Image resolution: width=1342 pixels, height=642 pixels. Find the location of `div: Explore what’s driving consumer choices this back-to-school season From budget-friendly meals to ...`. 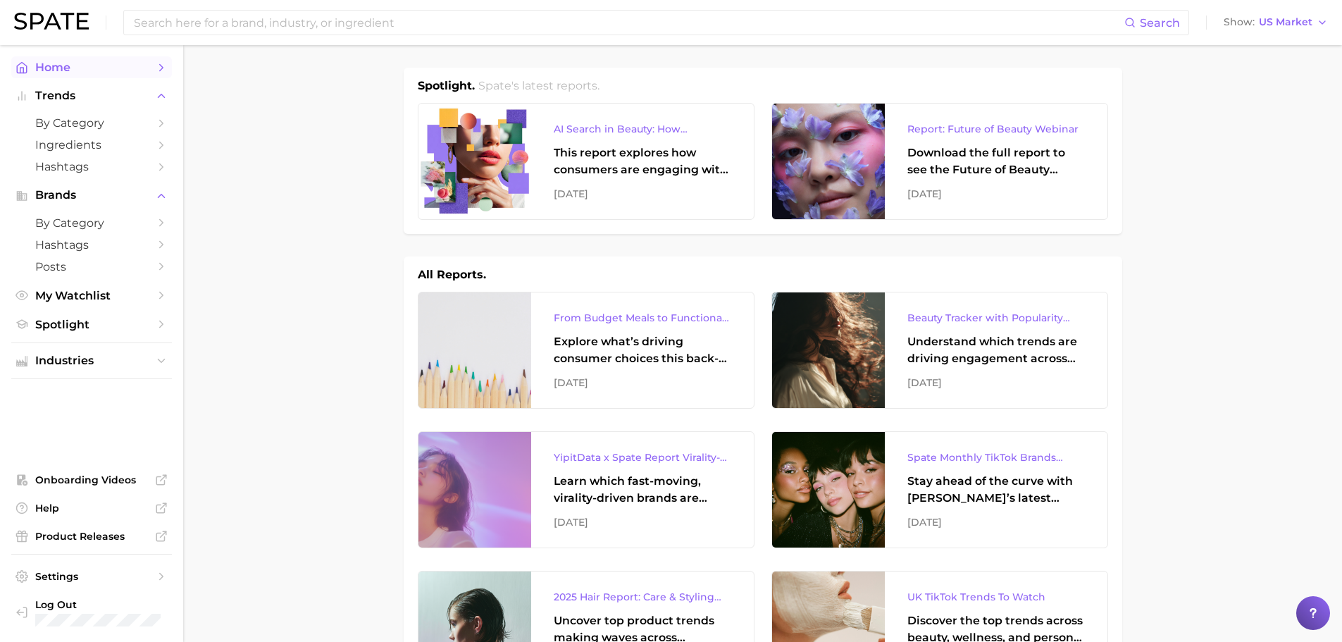

div: Explore what’s driving consumer choices this back-to-school season From budget-friendly meals to ... is located at coordinates (643, 350).